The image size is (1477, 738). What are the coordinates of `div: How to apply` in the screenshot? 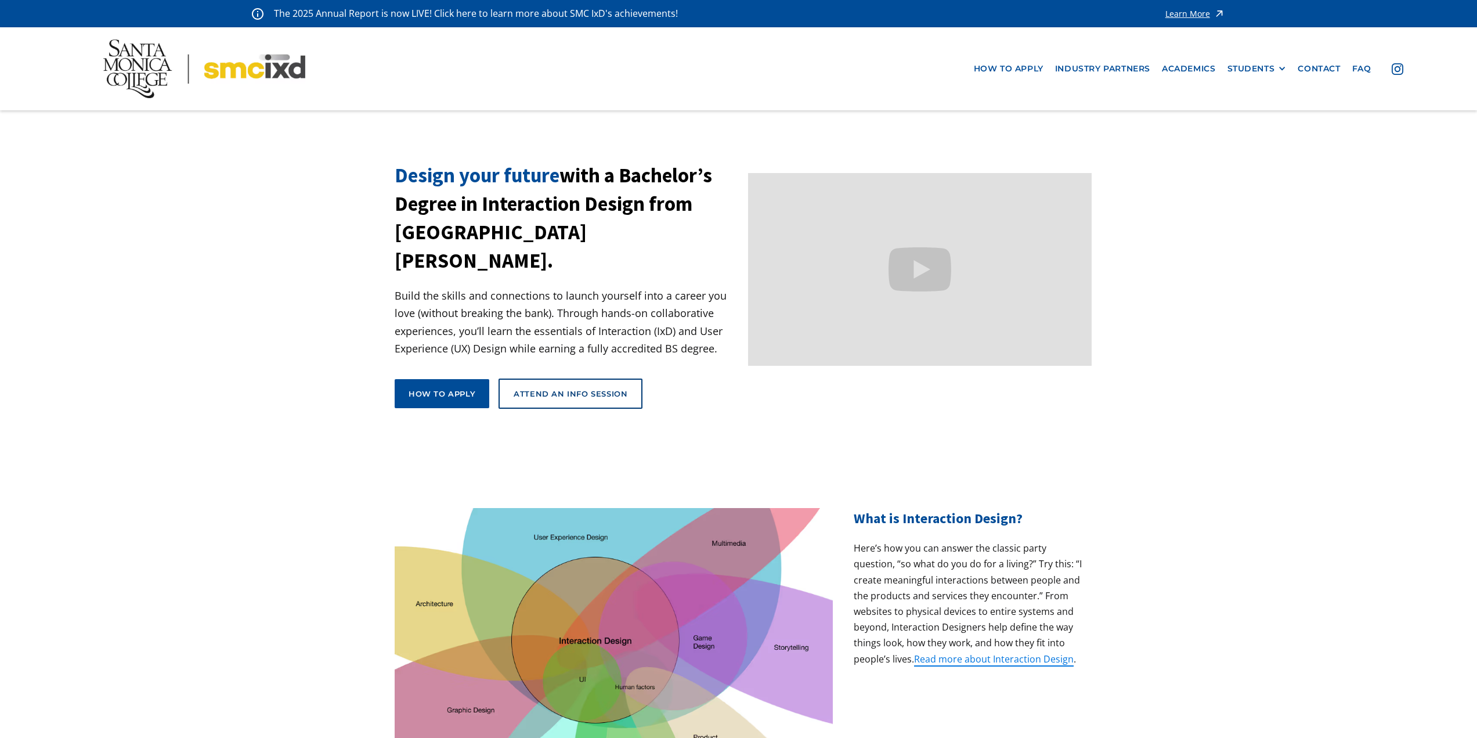 It's located at (442, 393).